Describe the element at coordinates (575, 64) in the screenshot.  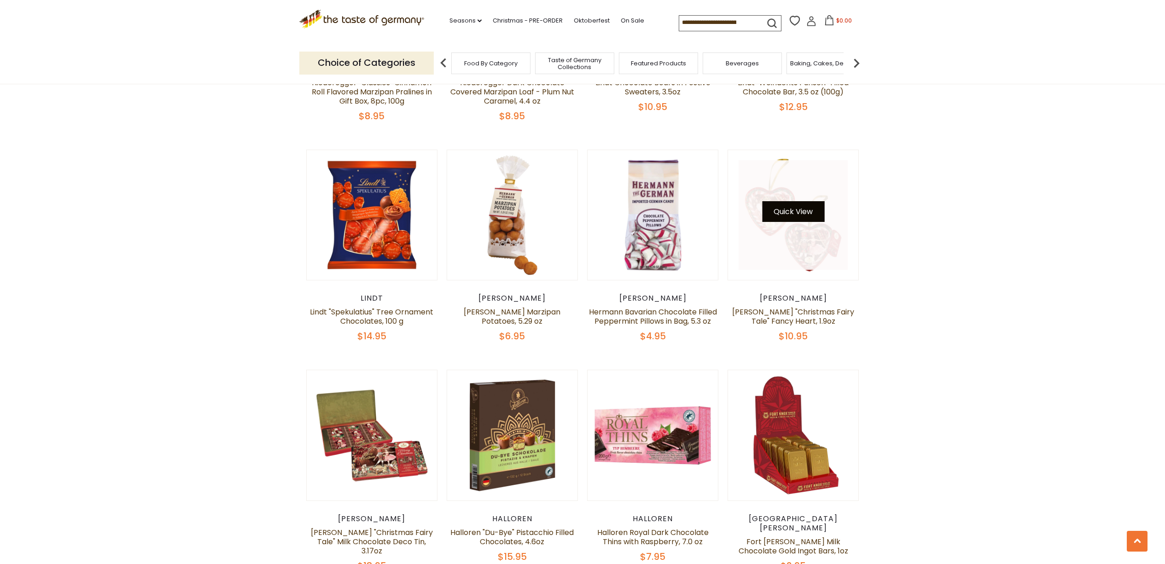
I see `span: Taste of Germany Collections` at that location.